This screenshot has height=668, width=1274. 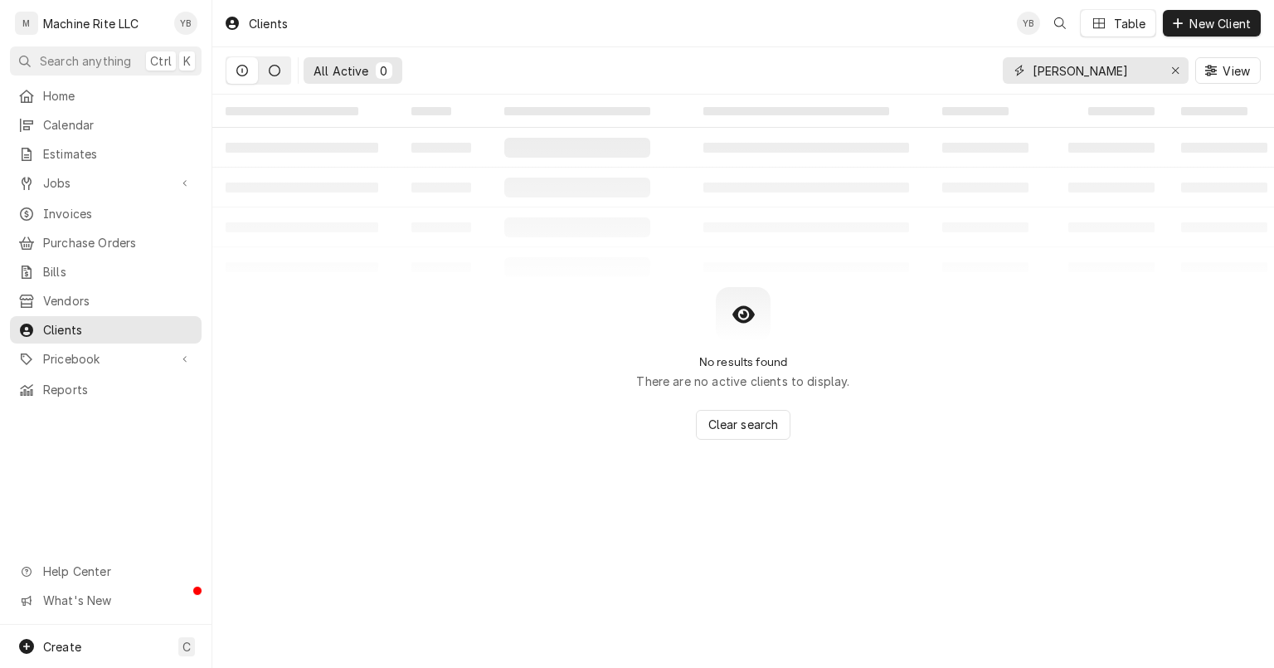 What do you see at coordinates (105, 571) in the screenshot?
I see `a: Go to Help Center` at bounding box center [105, 571].